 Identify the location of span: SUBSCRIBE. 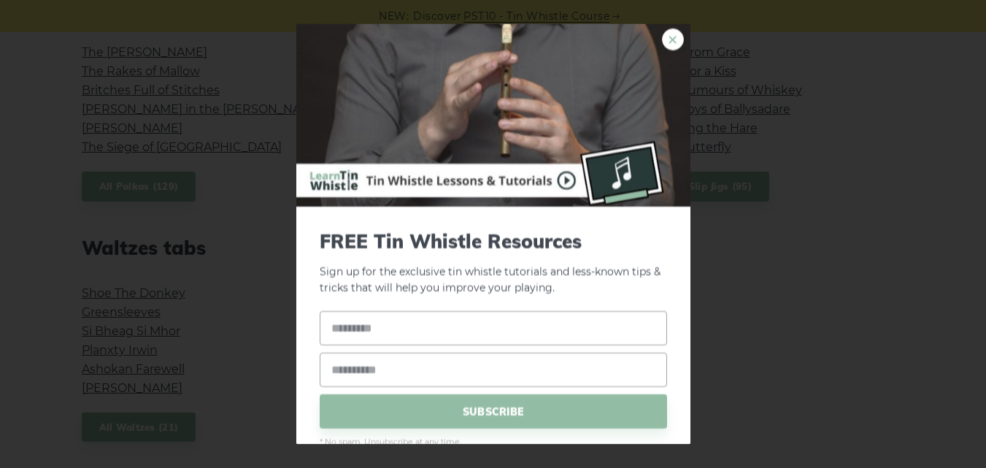
(493, 411).